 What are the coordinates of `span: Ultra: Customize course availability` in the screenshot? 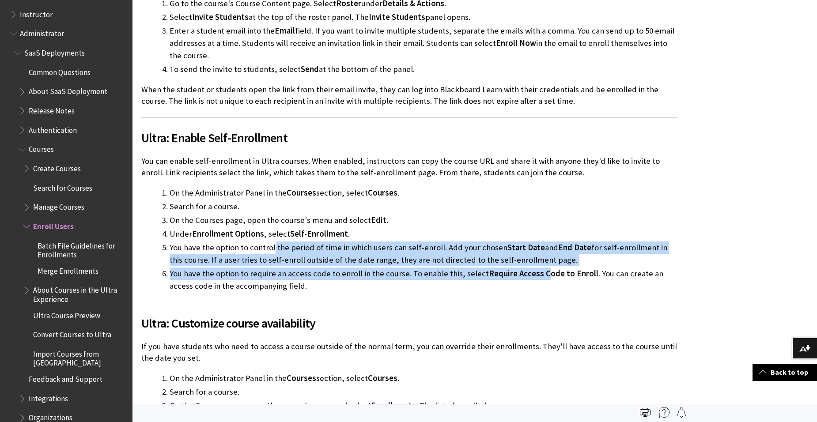 It's located at (410, 323).